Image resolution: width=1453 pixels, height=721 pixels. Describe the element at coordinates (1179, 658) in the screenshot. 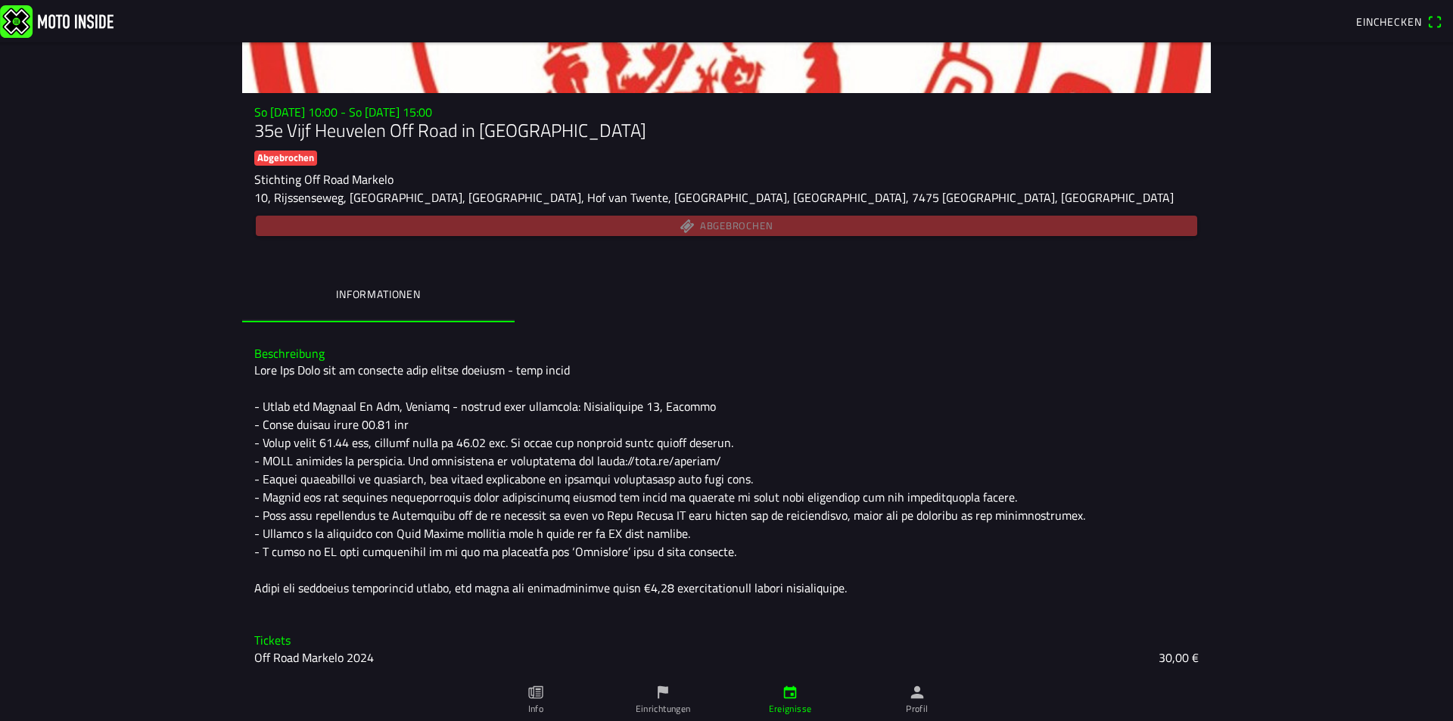

I see `ion-text: 30,00 €` at that location.